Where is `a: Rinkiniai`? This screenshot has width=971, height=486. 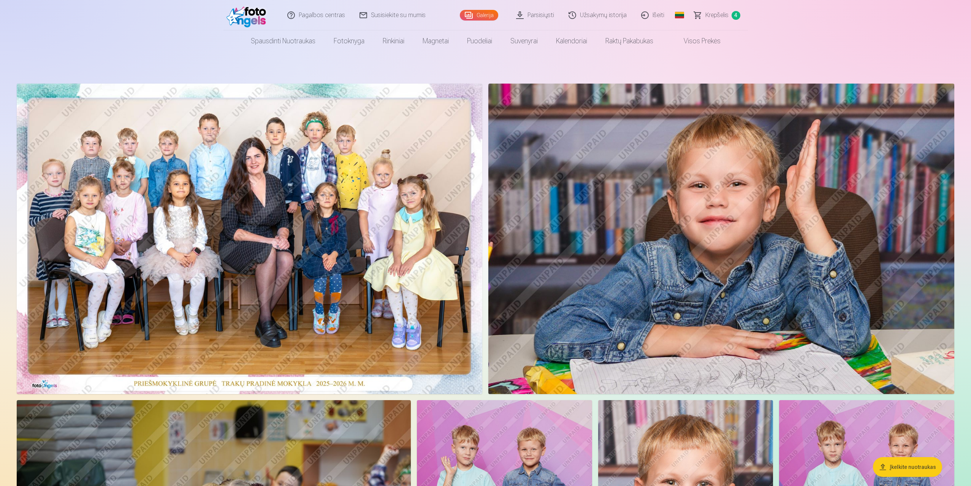
a: Rinkiniai is located at coordinates (393, 41).